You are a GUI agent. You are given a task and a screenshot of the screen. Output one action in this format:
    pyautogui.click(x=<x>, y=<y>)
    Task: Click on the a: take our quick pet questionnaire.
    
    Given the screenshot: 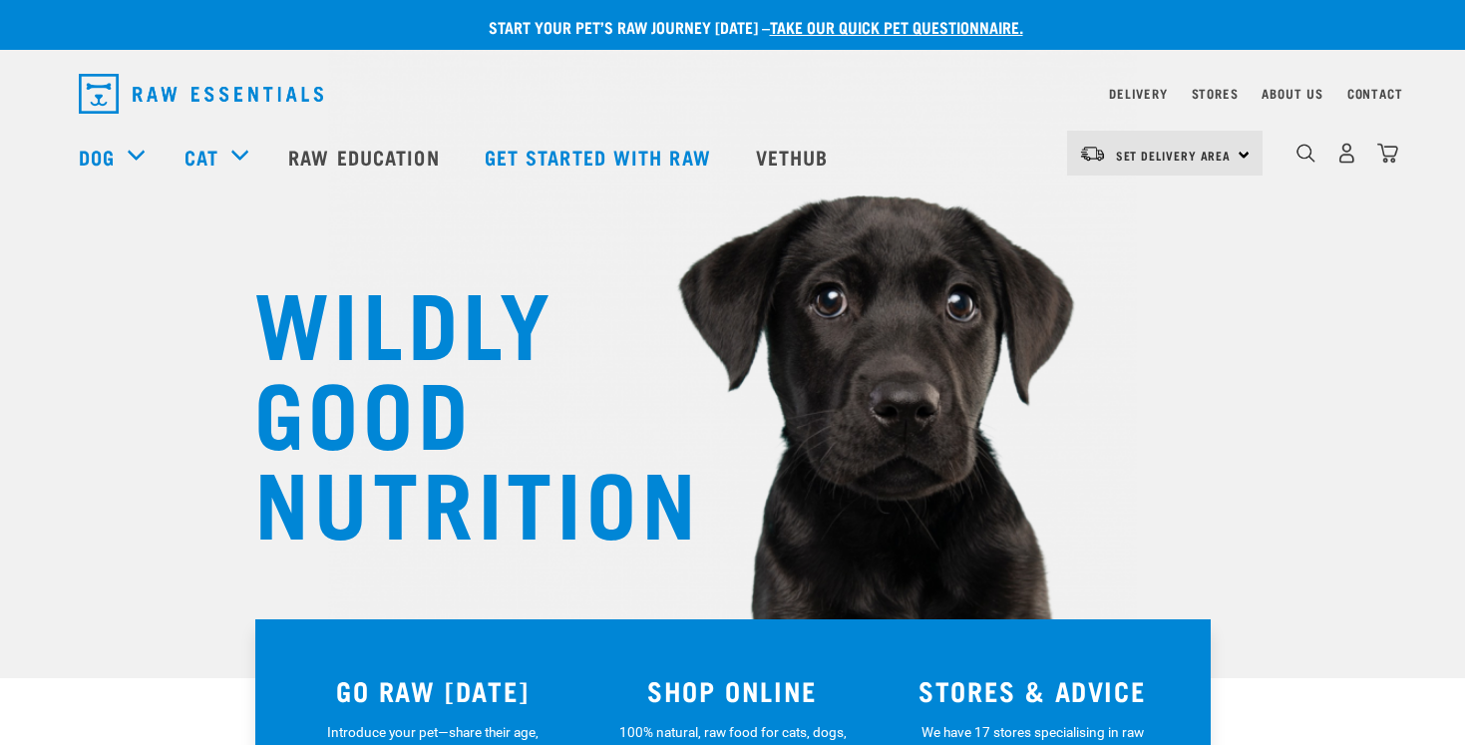 What is the action you would take?
    pyautogui.click(x=897, y=26)
    